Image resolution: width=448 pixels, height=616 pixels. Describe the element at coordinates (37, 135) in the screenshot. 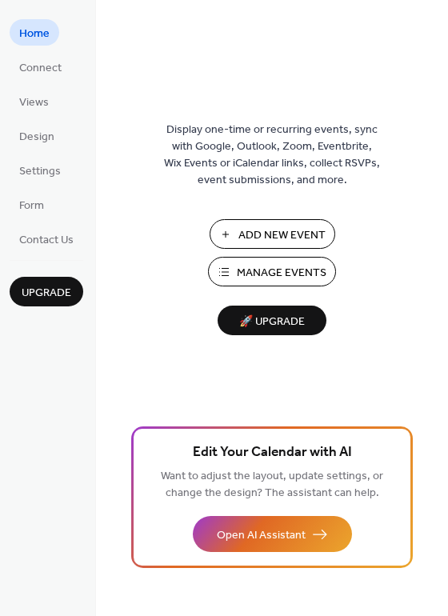

I see `a: Design` at that location.